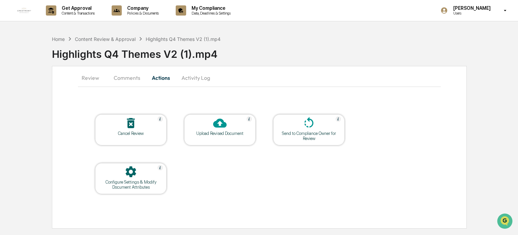 This screenshot has height=235, width=518. I want to click on button: Actions, so click(161, 78).